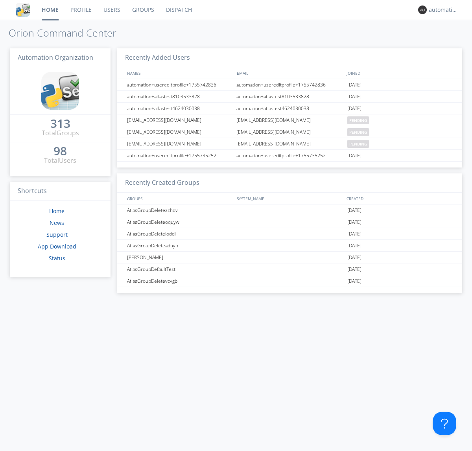  Describe the element at coordinates (179, 198) in the screenshot. I see `div: GROUPS` at that location.